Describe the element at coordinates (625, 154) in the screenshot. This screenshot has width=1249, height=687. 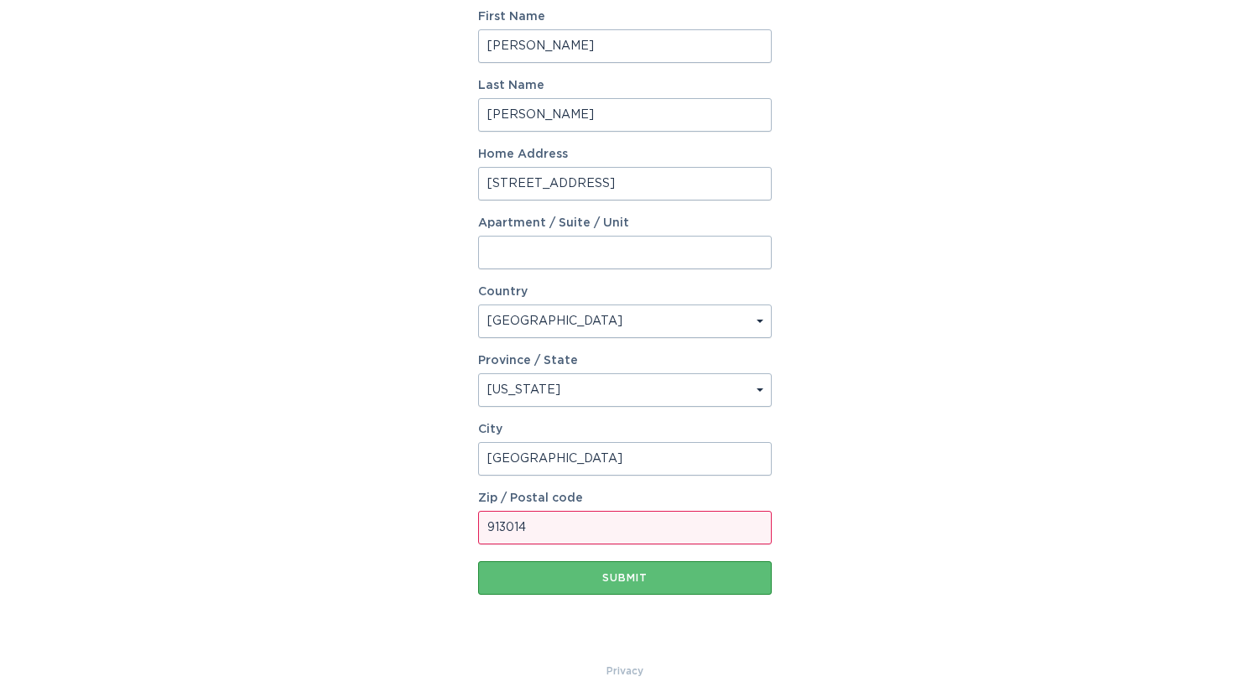
I see `label: Home Address` at that location.